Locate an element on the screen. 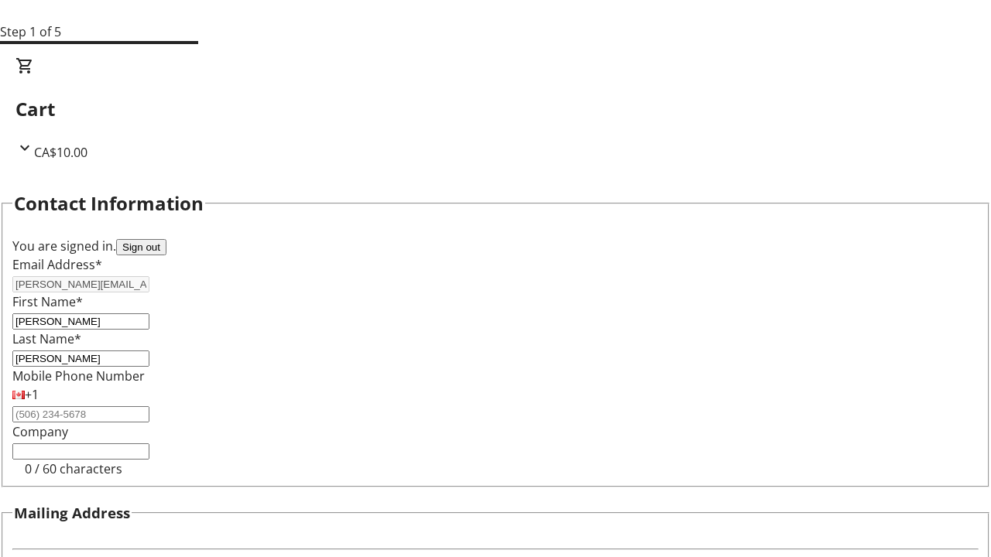 This screenshot has width=991, height=557. div: CartCA$10.00 is located at coordinates (495, 109).